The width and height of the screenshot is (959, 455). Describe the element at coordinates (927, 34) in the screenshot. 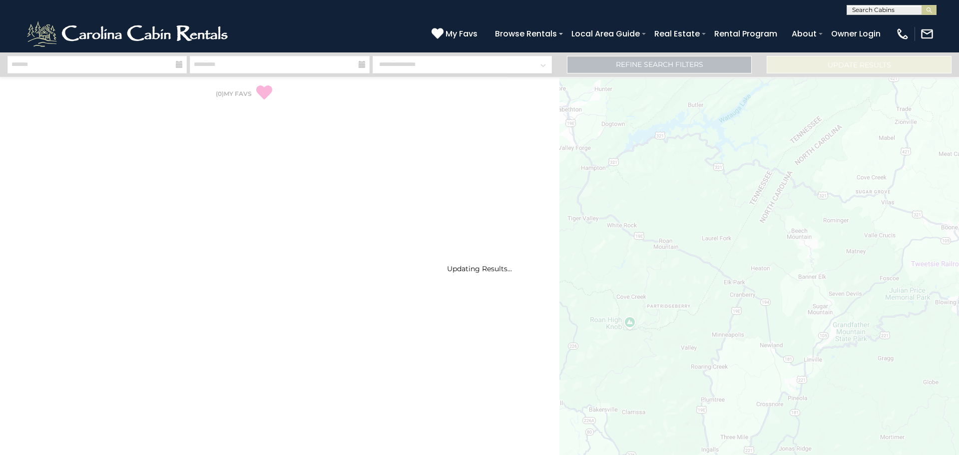

I see `img: mail-regular-white.png` at that location.